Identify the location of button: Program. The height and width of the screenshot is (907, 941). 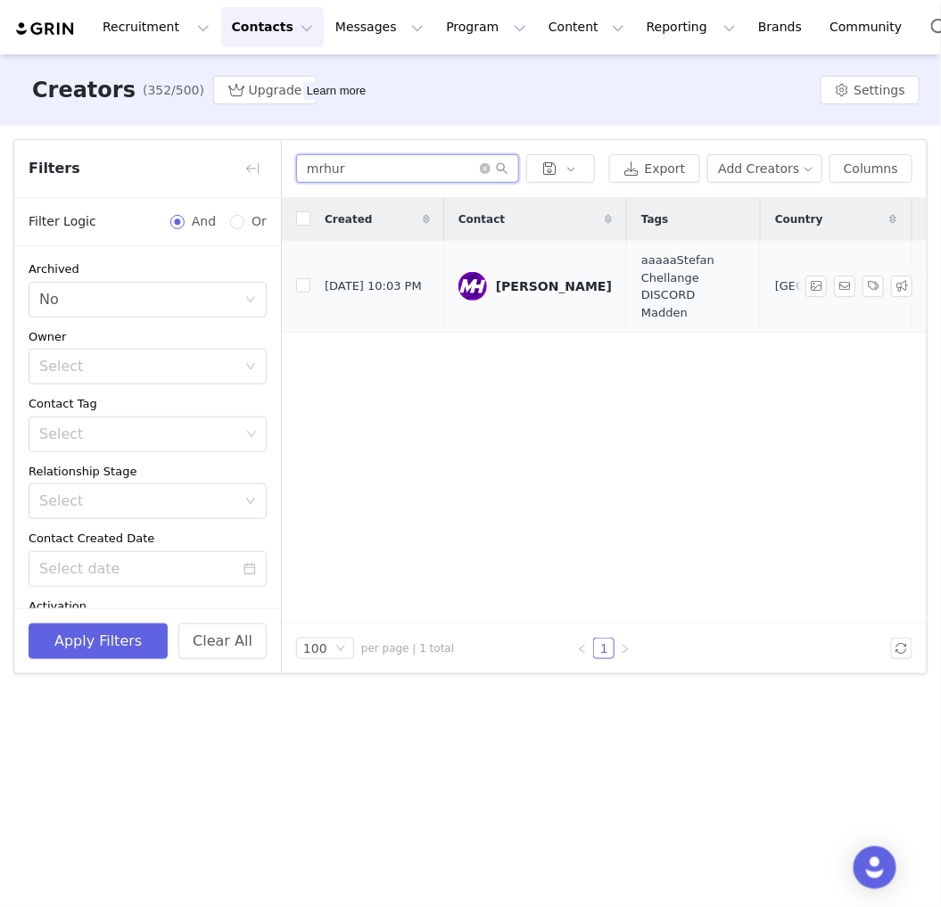
(486, 27).